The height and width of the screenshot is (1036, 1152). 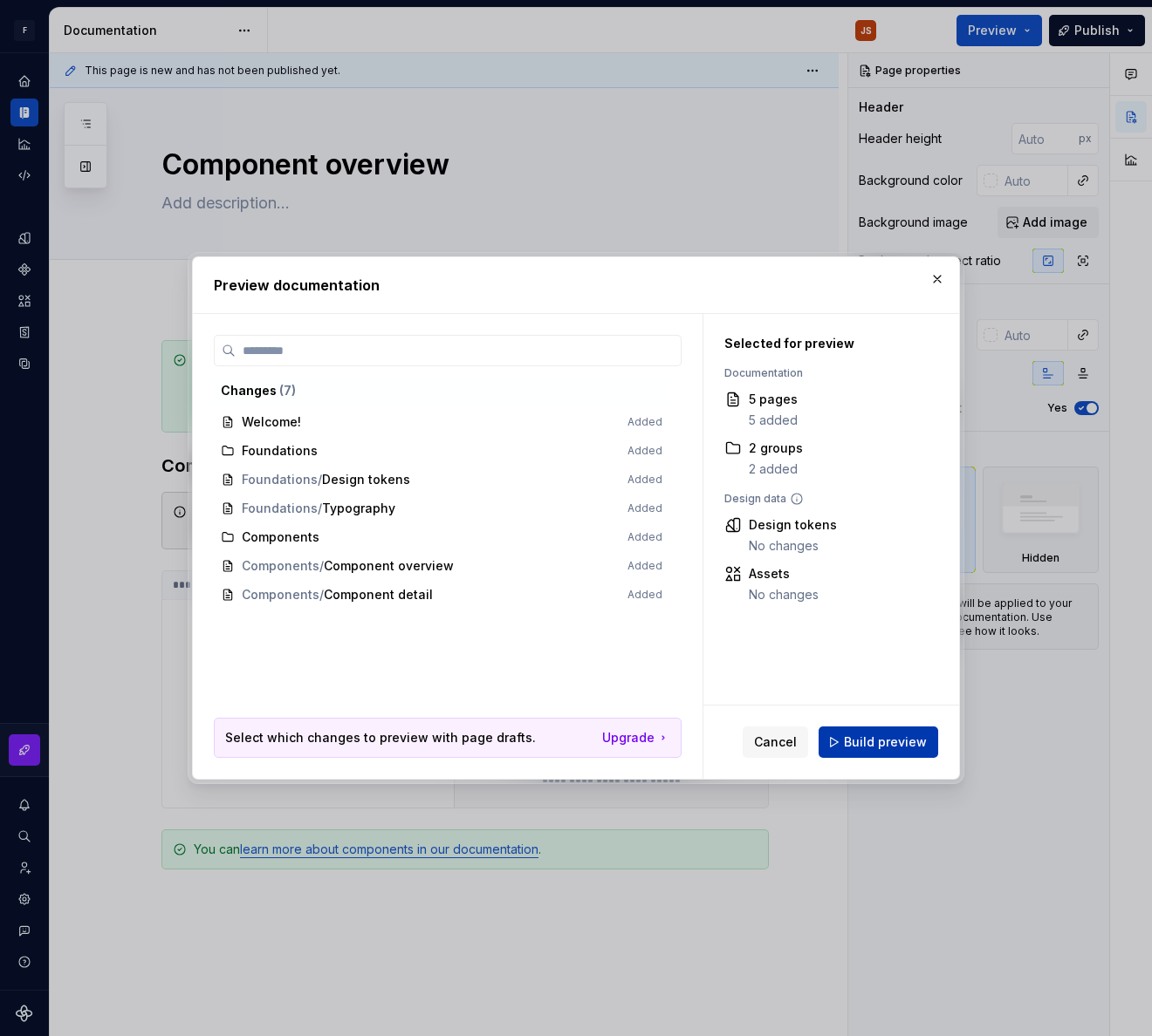 What do you see at coordinates (774, 743) in the screenshot?
I see `span: Cancel` at bounding box center [774, 743].